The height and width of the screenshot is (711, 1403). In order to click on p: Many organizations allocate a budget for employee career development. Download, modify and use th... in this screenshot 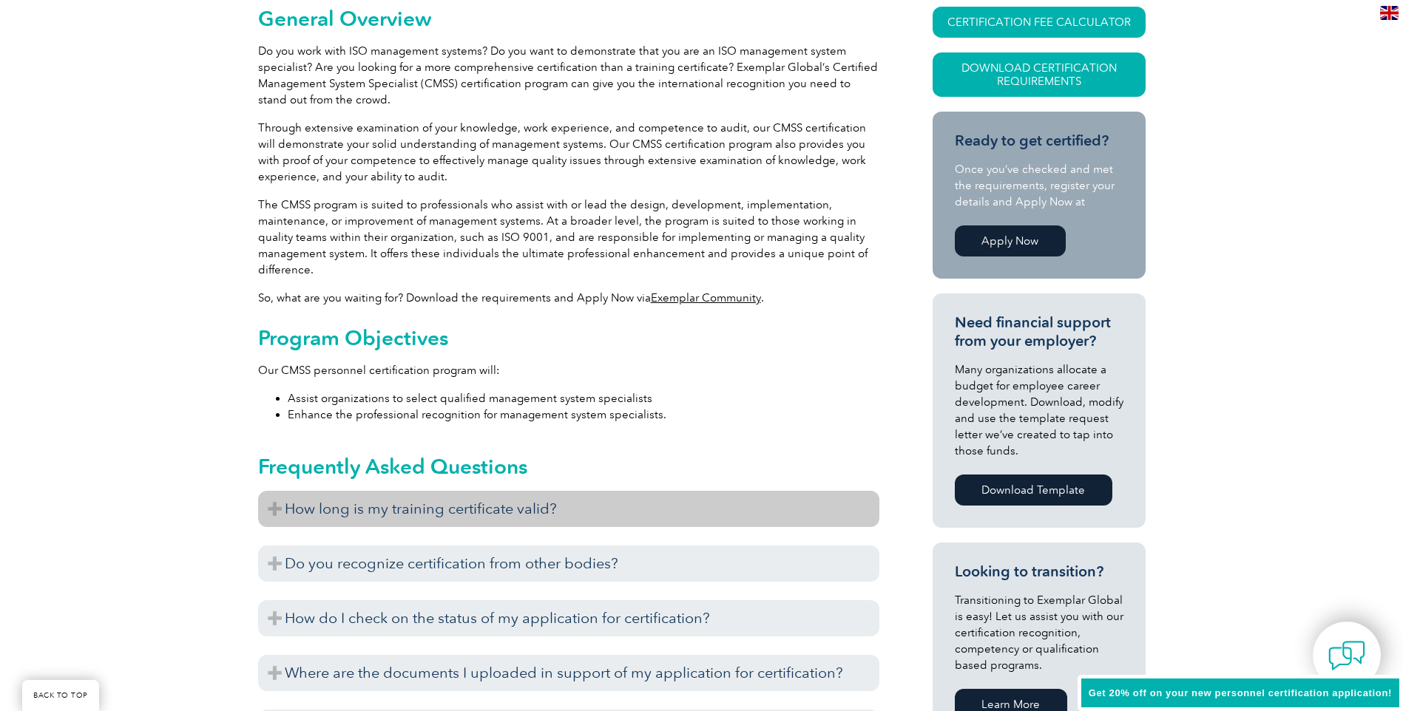, I will do `click(1039, 410)`.